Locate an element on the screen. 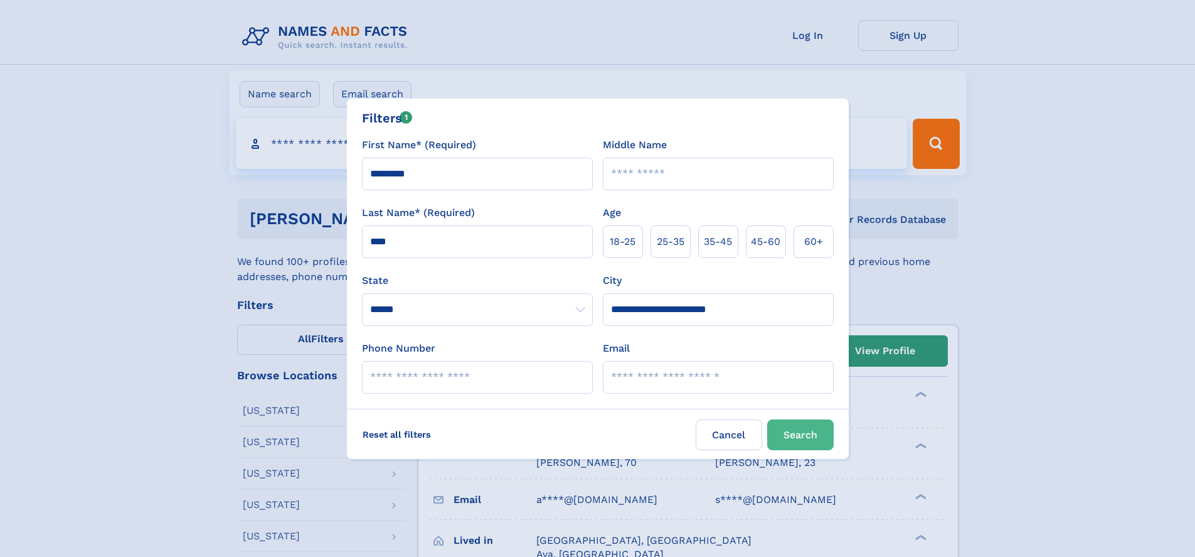 The image size is (1195, 557). label: Reset all filters is located at coordinates (397, 434).